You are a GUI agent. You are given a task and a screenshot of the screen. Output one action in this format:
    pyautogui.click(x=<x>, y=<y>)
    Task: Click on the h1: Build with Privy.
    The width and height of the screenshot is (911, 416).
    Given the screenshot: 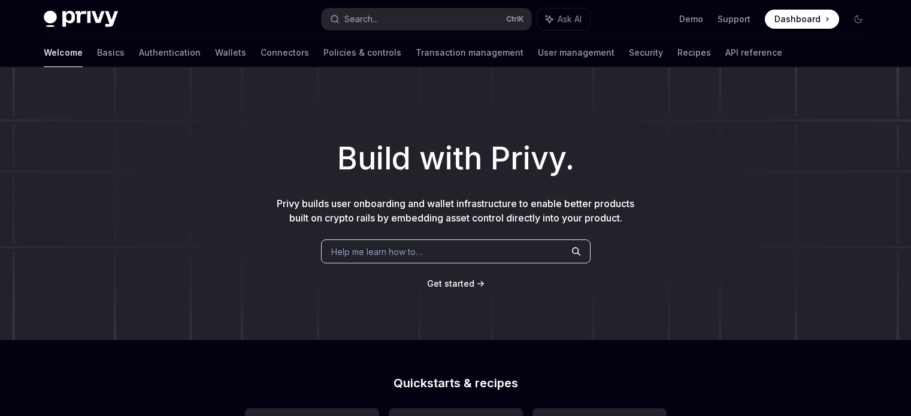 What is the action you would take?
    pyautogui.click(x=455, y=159)
    